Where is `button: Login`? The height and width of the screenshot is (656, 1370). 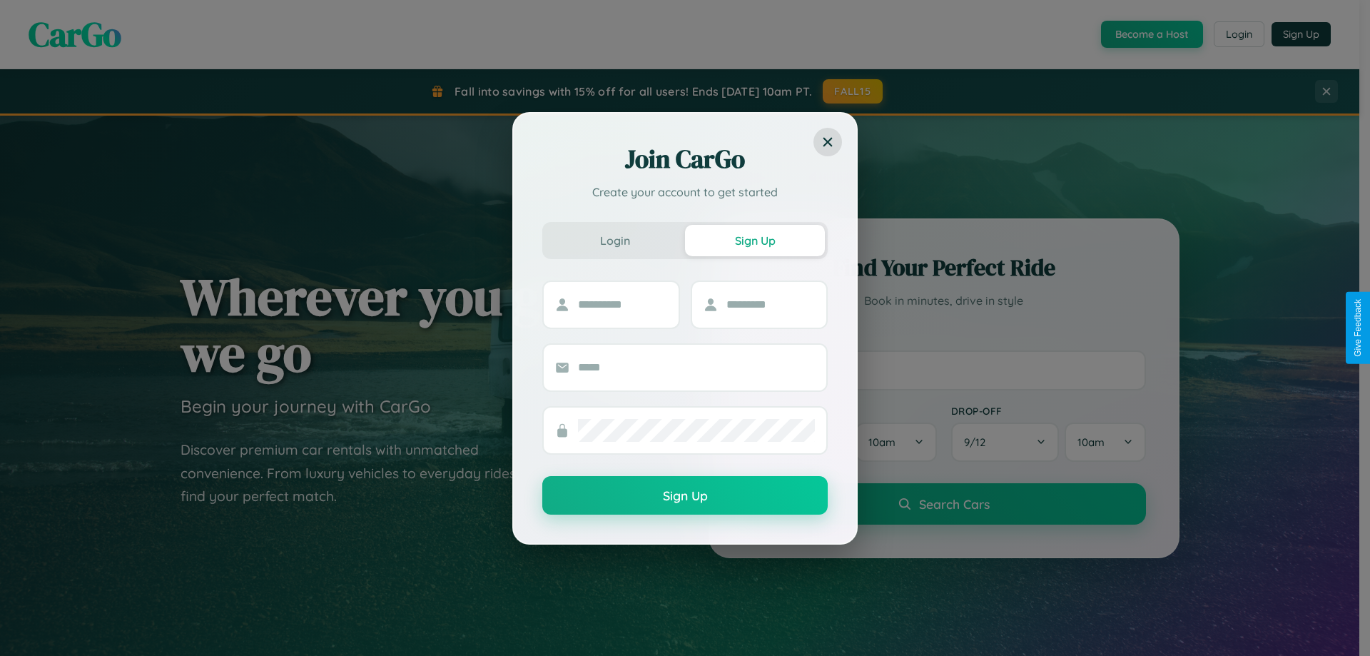
button: Login is located at coordinates (615, 240).